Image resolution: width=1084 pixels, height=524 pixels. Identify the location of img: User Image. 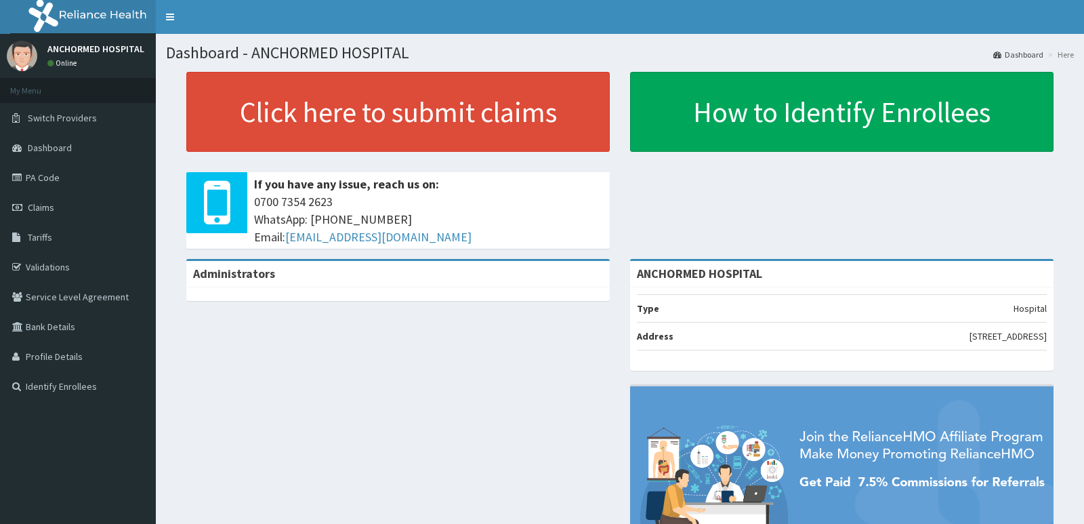
(22, 56).